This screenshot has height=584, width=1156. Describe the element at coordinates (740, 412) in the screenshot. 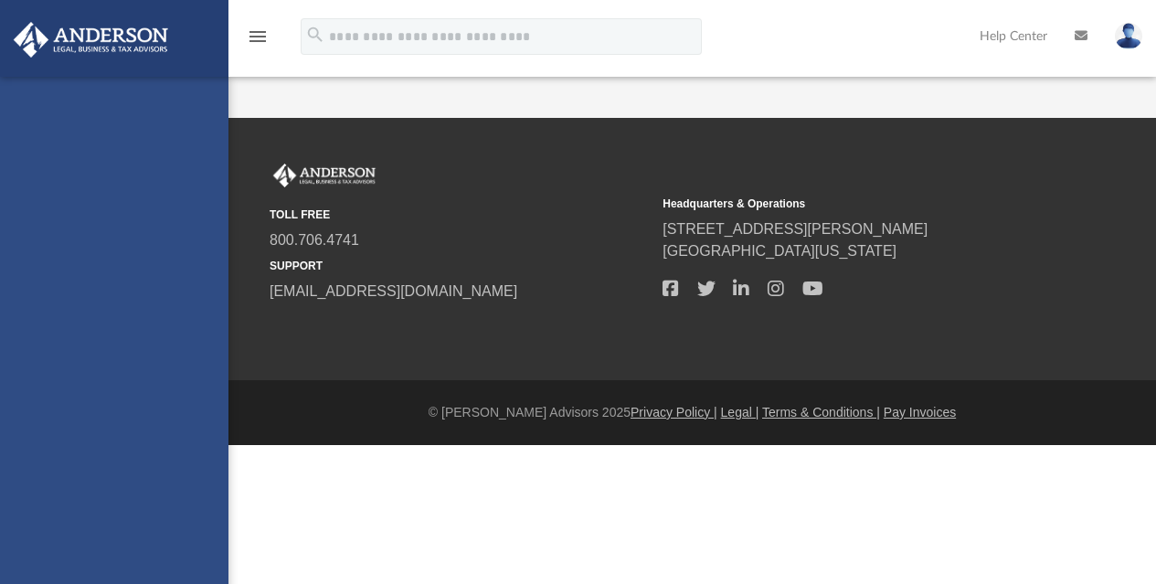

I see `a: Legal |` at that location.